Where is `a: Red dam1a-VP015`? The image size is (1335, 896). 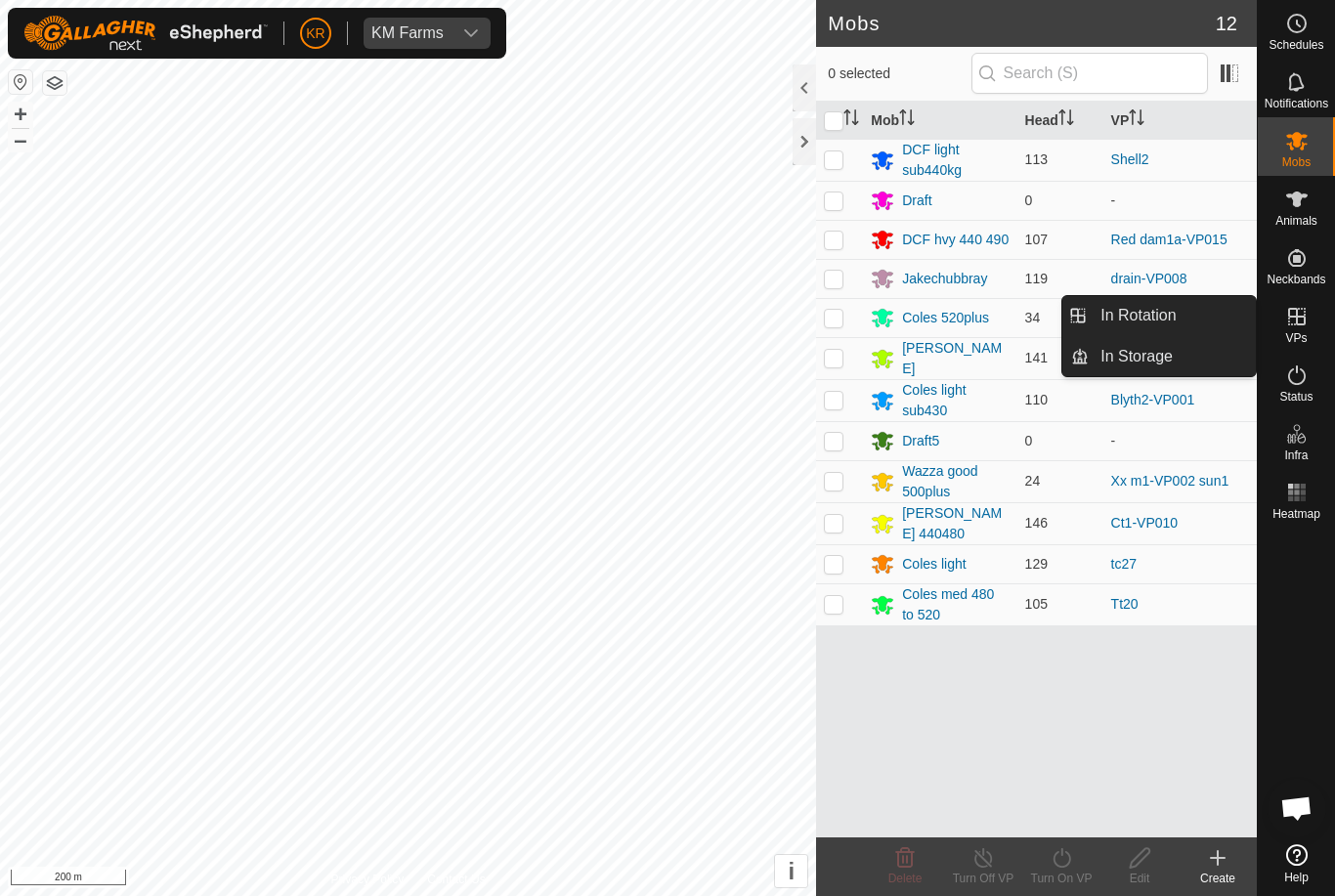
a: Red dam1a-VP015 is located at coordinates (1168, 239).